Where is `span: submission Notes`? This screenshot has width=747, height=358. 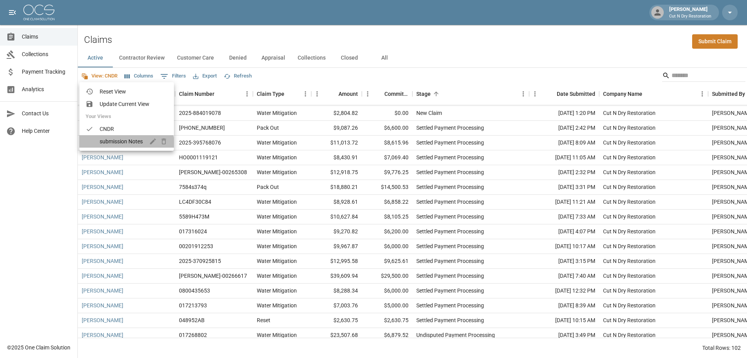
span: submission Notes is located at coordinates (121, 141).